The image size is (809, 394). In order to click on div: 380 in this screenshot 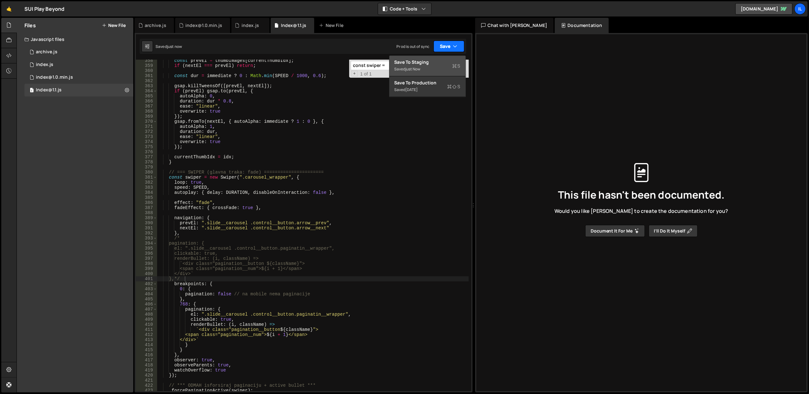, I will do `click(146, 172)`.